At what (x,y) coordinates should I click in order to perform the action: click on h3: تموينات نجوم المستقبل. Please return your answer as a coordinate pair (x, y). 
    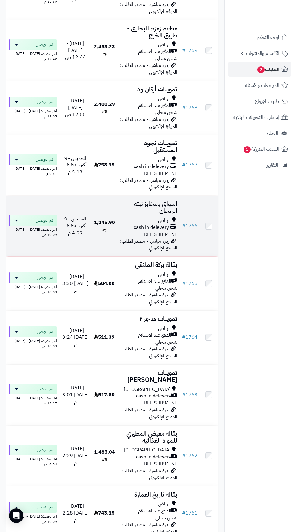
    Looking at the image, I should click on (149, 147).